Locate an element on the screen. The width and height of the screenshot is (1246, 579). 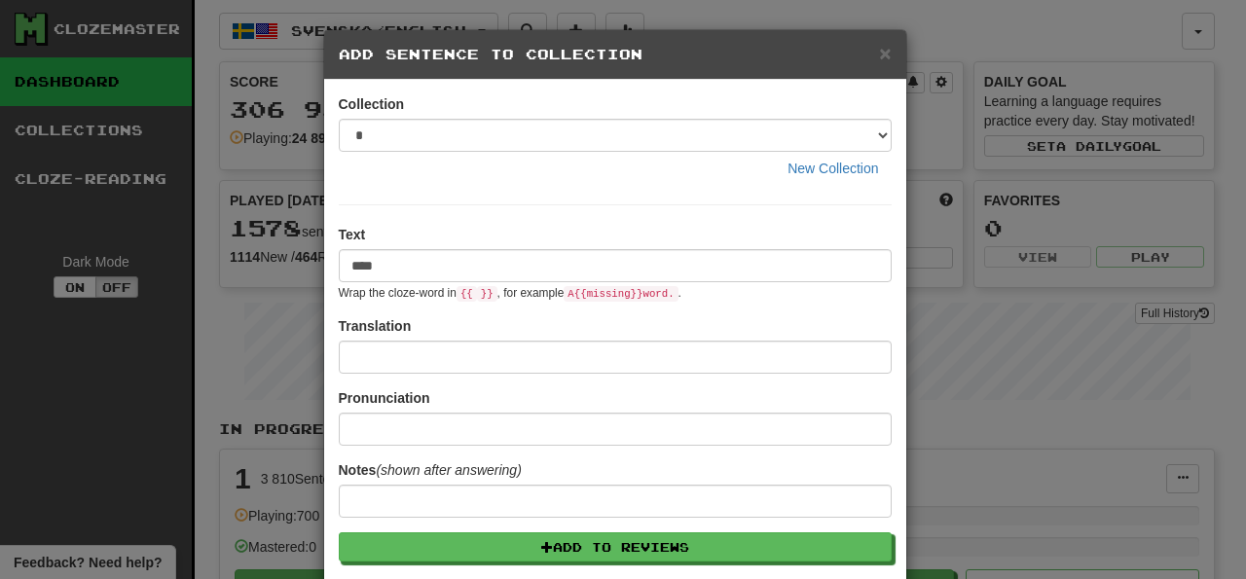
small: Wrap the cloze-word in , for example . is located at coordinates (510, 293).